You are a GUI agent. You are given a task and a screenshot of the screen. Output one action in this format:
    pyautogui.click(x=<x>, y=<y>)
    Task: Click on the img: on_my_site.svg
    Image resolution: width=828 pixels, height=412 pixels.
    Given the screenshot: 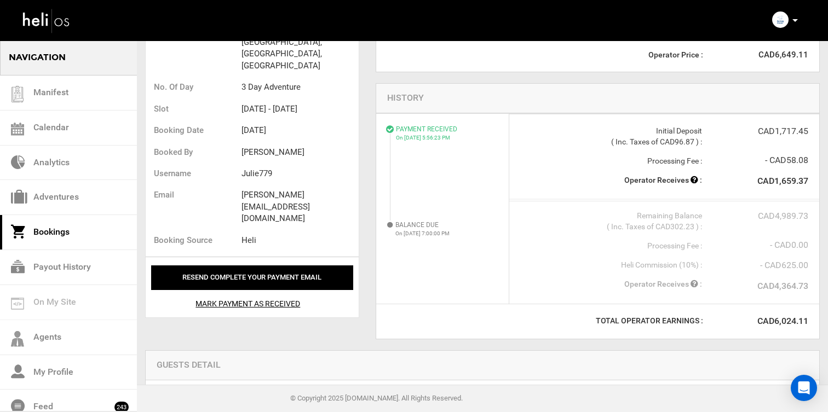 What is the action you would take?
    pyautogui.click(x=18, y=304)
    